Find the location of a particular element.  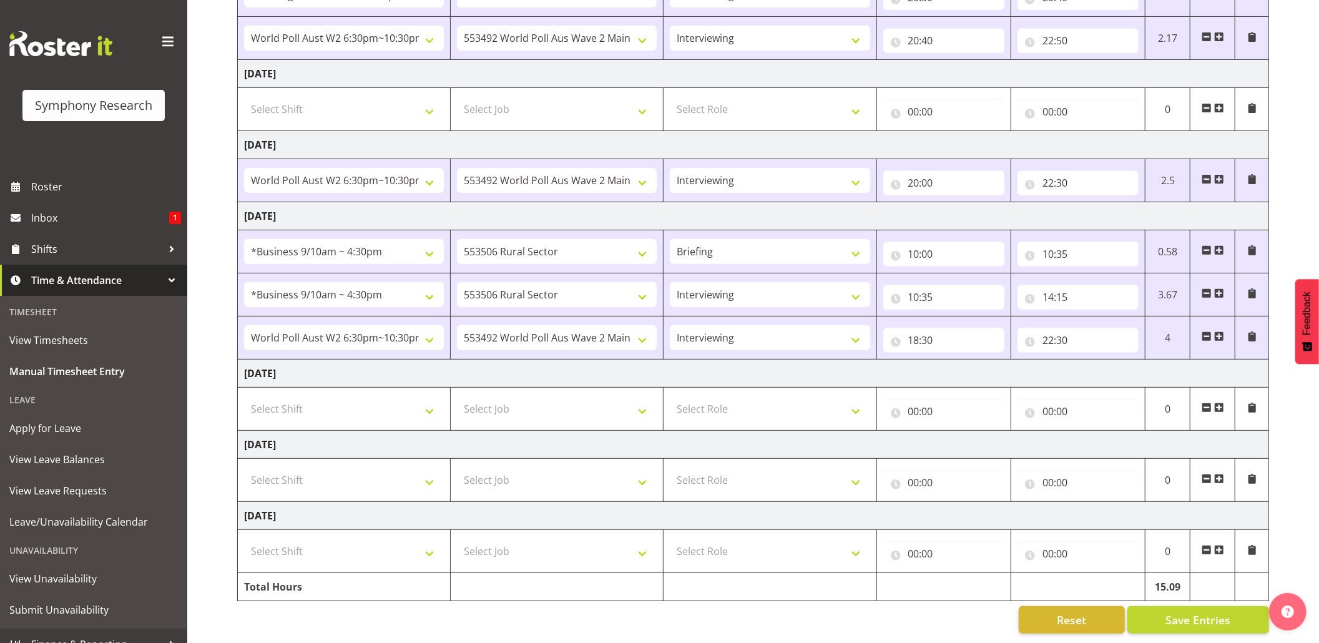

td: 2.5 is located at coordinates (1168, 180).